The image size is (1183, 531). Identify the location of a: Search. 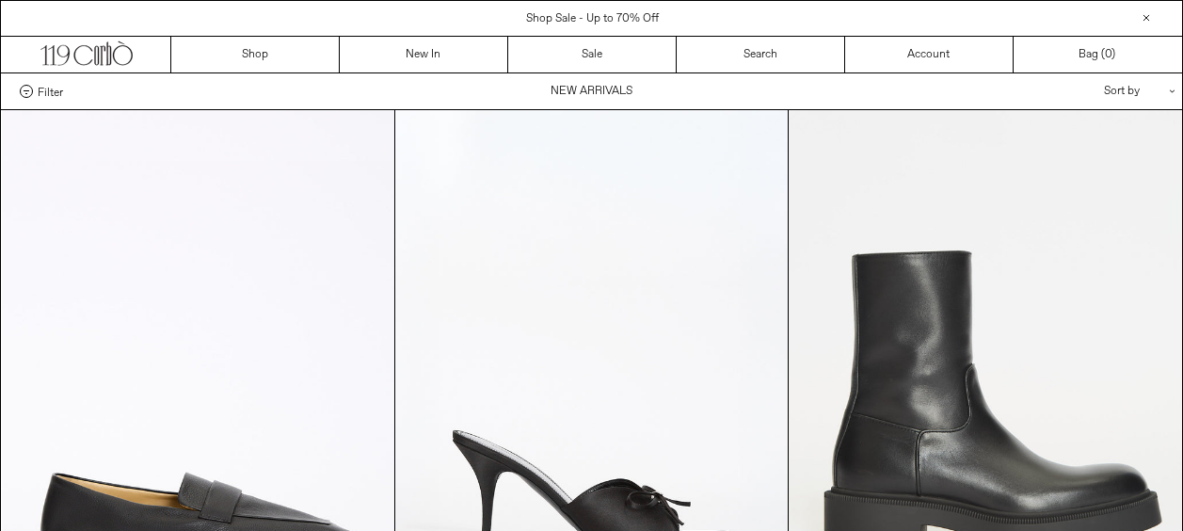
(761, 55).